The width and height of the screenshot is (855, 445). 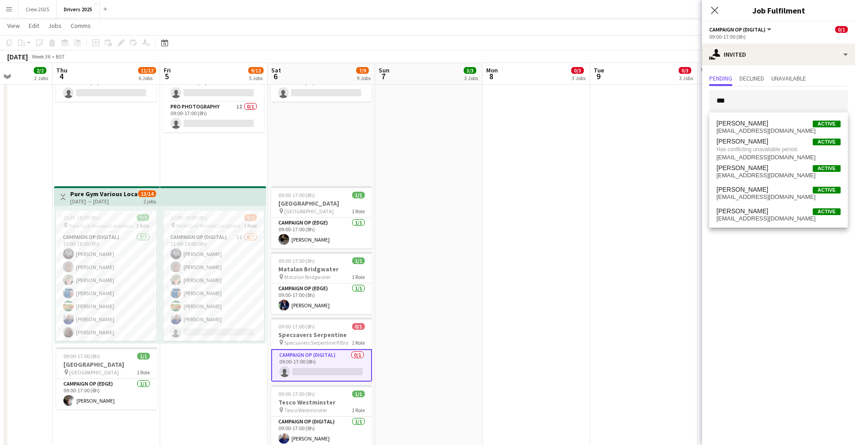 What do you see at coordinates (742, 141) in the screenshot?
I see `span: daniel Brown` at bounding box center [742, 141].